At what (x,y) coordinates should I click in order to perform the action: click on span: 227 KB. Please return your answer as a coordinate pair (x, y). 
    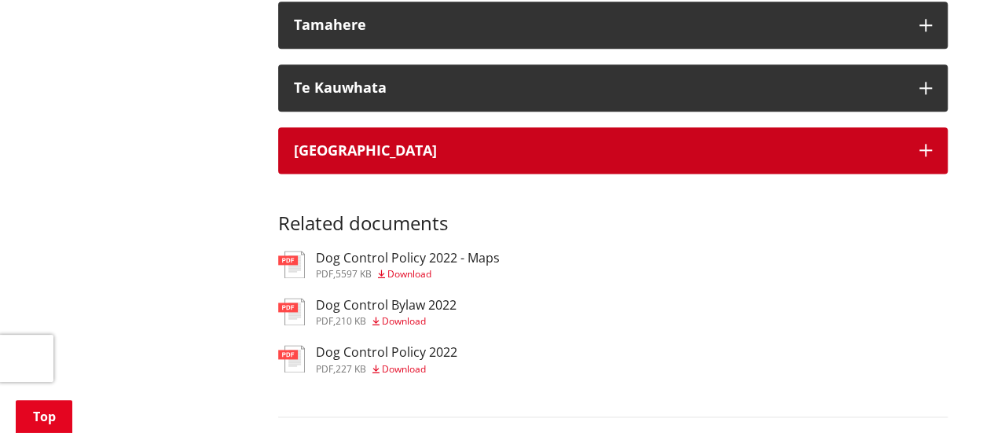
    Looking at the image, I should click on (351, 369).